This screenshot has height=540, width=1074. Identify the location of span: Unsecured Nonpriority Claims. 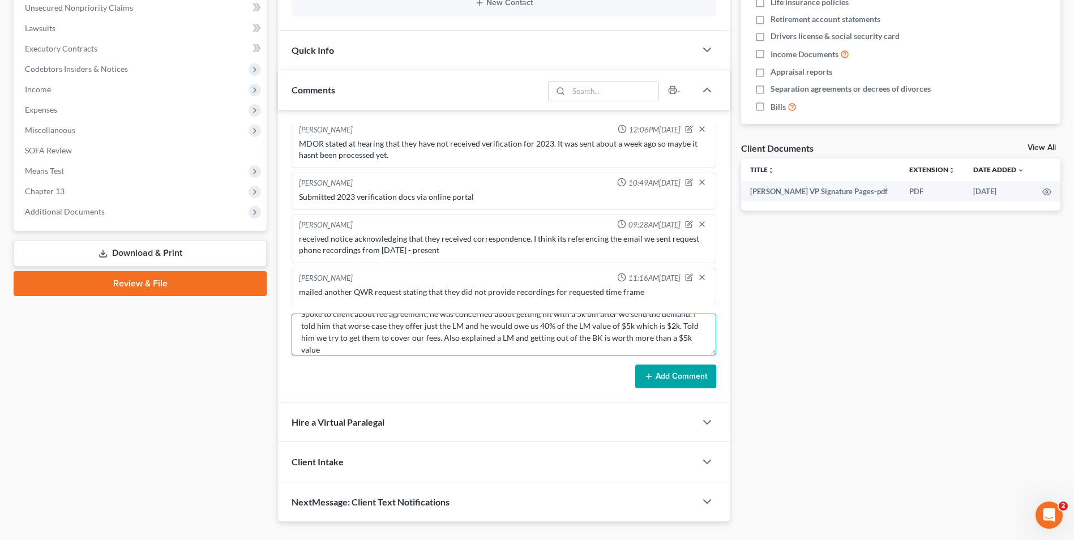
(79, 7).